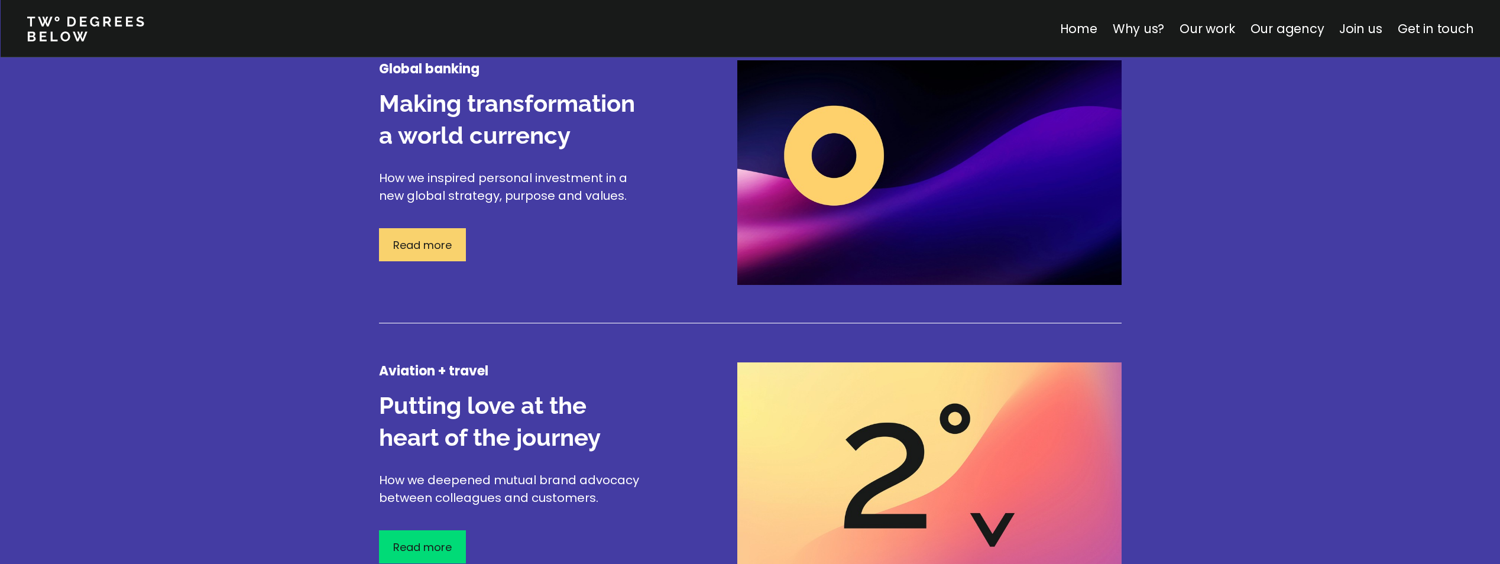 The height and width of the screenshot is (564, 1500). What do you see at coordinates (1207, 28) in the screenshot?
I see `a: Our work` at bounding box center [1207, 28].